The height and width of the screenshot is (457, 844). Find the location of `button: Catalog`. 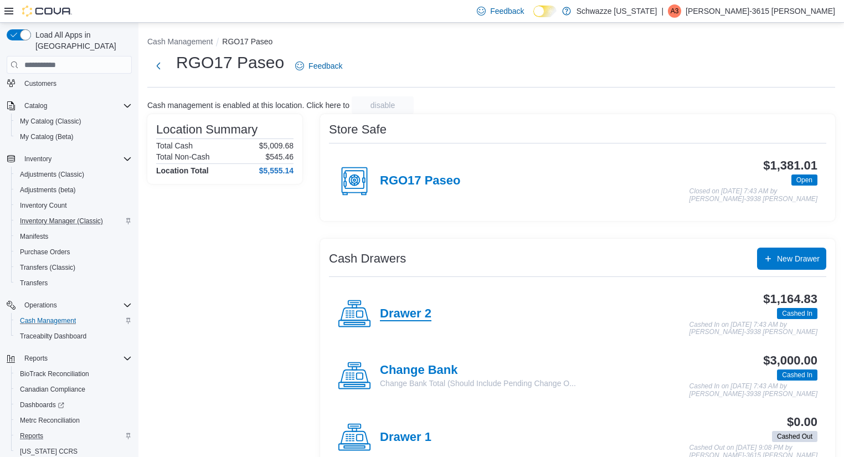

button: Catalog is located at coordinates (69, 106).